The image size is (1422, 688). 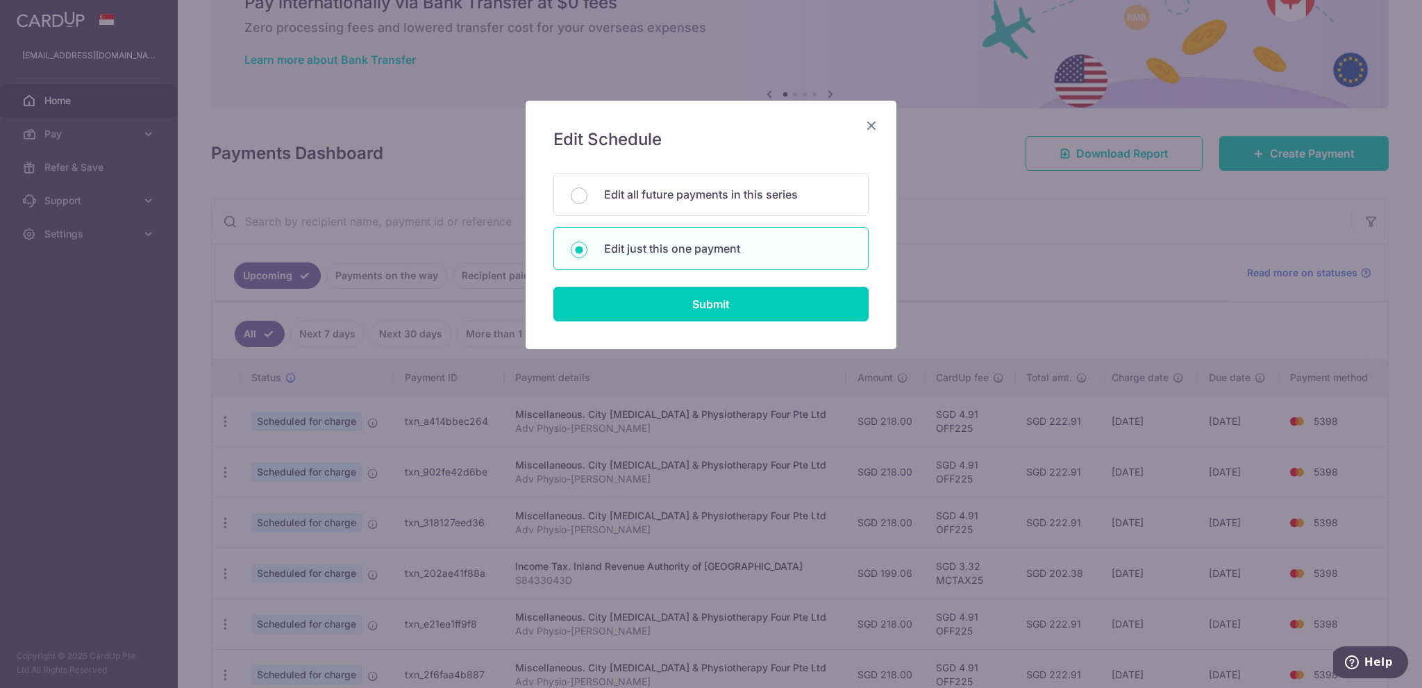 What do you see at coordinates (711, 140) in the screenshot?
I see `h5: Edit Schedule` at bounding box center [711, 140].